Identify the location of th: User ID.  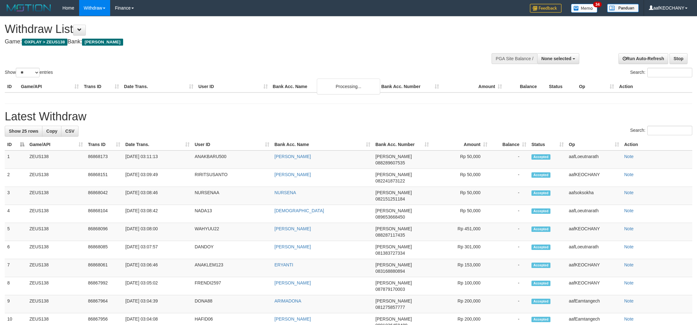
(233, 86).